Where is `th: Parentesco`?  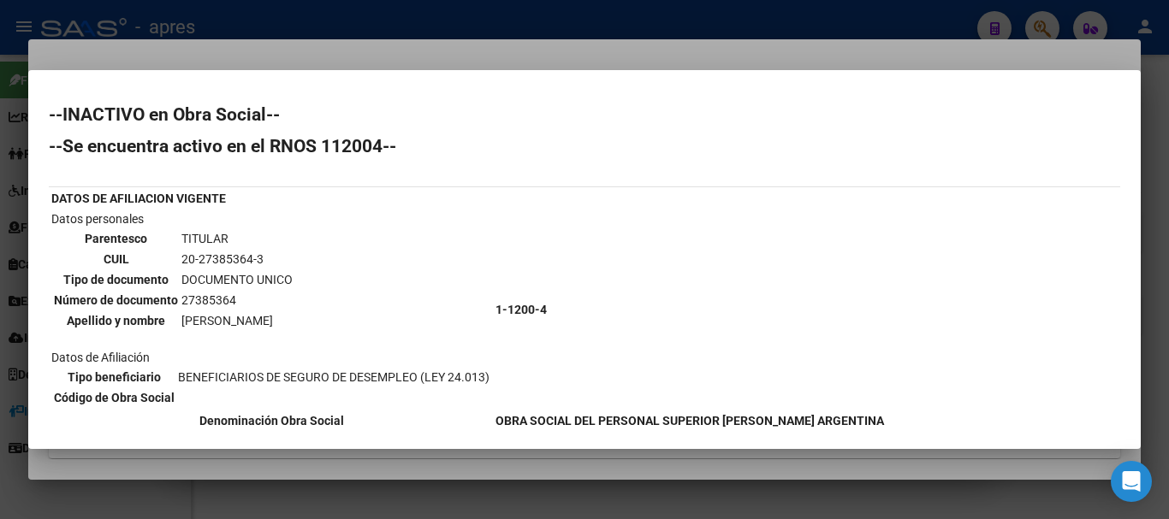
th: Parentesco is located at coordinates (115, 239).